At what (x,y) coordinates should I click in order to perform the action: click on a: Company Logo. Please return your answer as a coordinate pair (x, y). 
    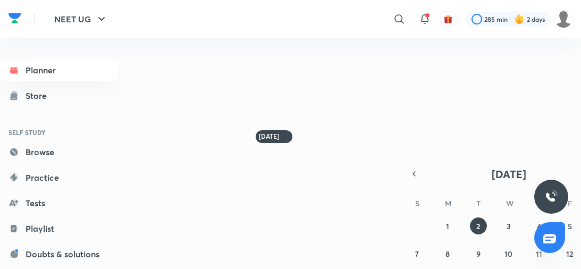
    Looking at the image, I should click on (15, 19).